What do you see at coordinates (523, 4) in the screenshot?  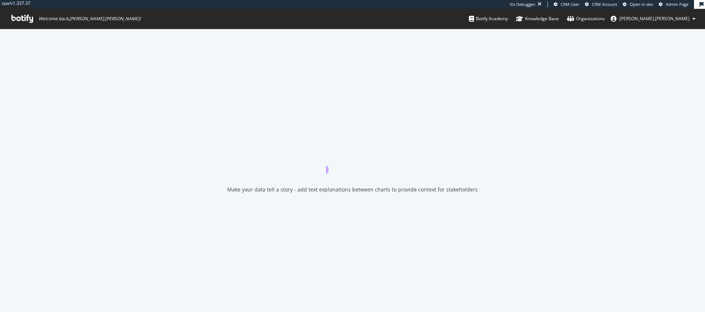 I see `div: Viz Debugger:` at bounding box center [523, 4].